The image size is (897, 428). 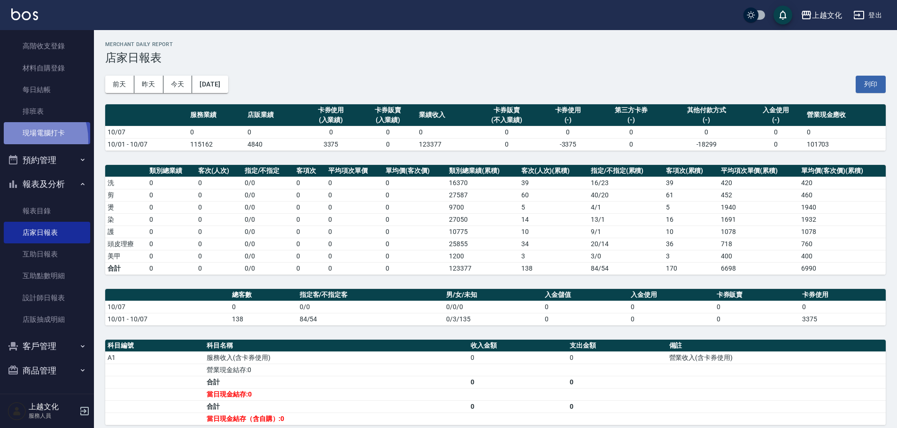 I want to click on td: 16 / 23, so click(x=626, y=183).